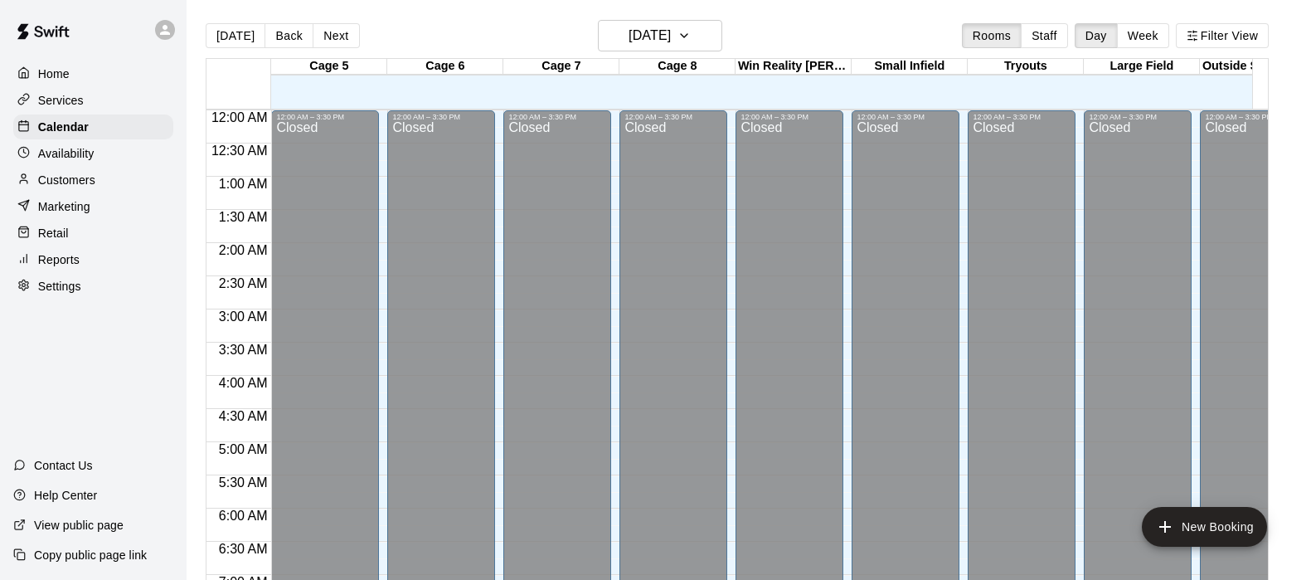  Describe the element at coordinates (561, 66) in the screenshot. I see `div: Cage 7` at that location.